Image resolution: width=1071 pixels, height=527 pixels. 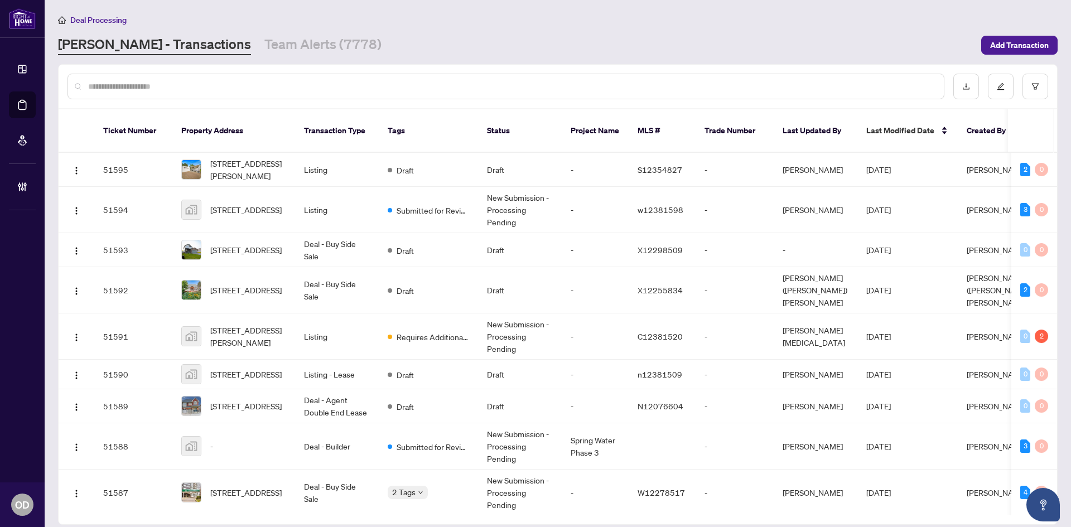 I want to click on th: Created By, so click(x=991, y=131).